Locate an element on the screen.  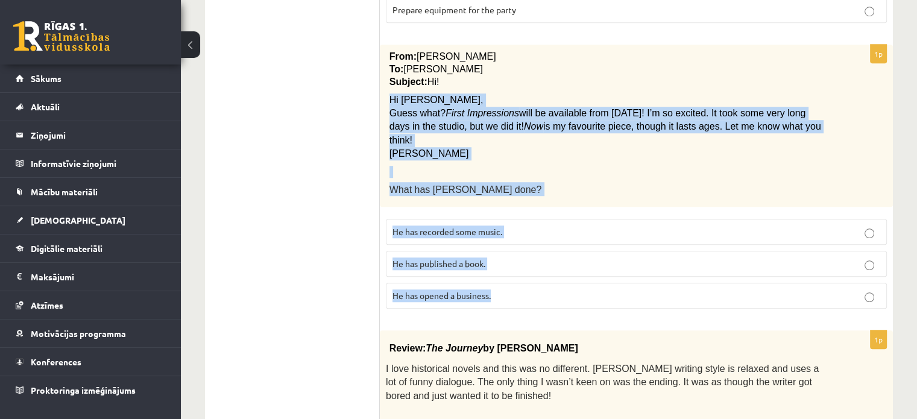
span: He has published a book. is located at coordinates (439, 263).